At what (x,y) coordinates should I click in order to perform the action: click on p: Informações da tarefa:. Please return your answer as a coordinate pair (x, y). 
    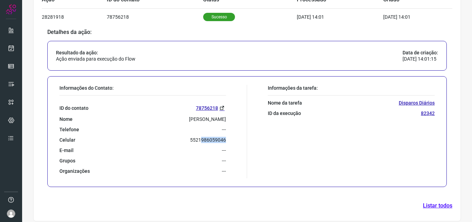
    Looking at the image, I should click on (351, 88).